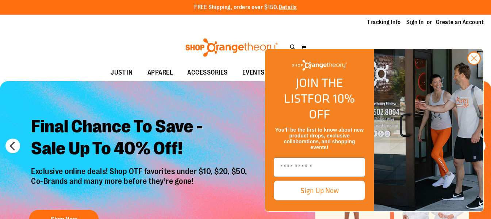 The height and width of the screenshot is (219, 491). What do you see at coordinates (253, 73) in the screenshot?
I see `a: EVENTS` at bounding box center [253, 73].